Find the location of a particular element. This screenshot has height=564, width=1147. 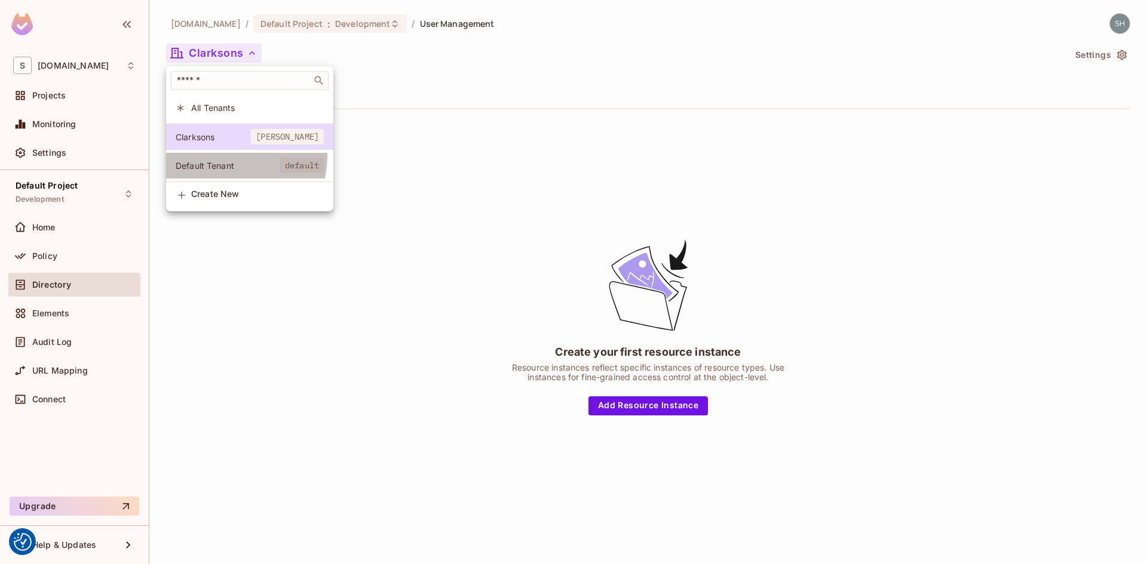

span: Clarksons is located at coordinates (213, 137).